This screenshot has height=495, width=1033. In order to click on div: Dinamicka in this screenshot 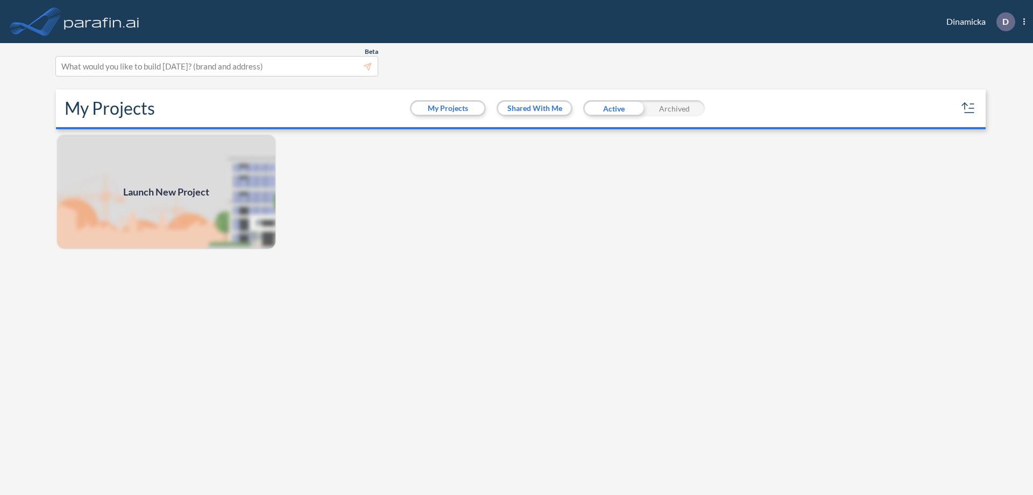, I will do `click(978, 22)`.